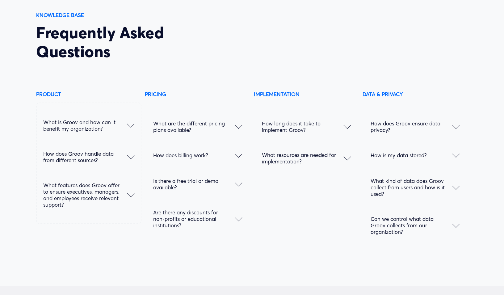  What do you see at coordinates (411, 187) in the screenshot?
I see `span: What kind of data does Groov collect from users and how is it used?` at bounding box center [411, 187].